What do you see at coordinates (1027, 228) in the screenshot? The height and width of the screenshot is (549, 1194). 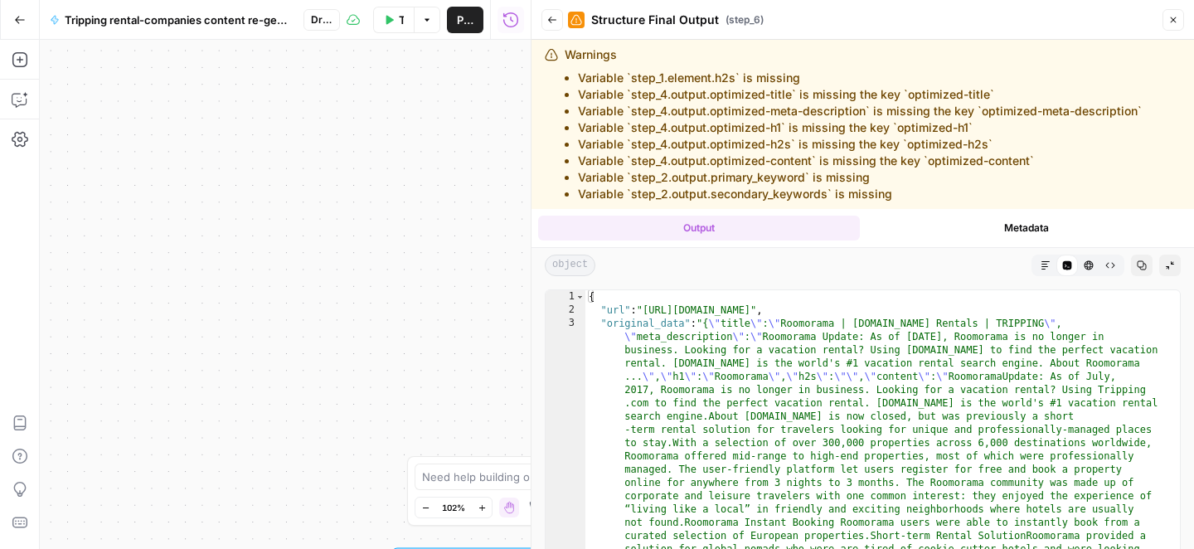 I see `button: Metadata` at bounding box center [1027, 228].